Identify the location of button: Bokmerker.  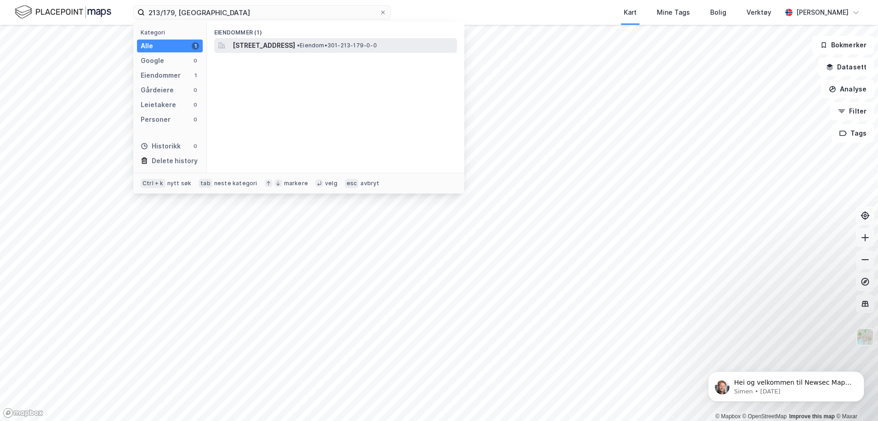
(843, 45).